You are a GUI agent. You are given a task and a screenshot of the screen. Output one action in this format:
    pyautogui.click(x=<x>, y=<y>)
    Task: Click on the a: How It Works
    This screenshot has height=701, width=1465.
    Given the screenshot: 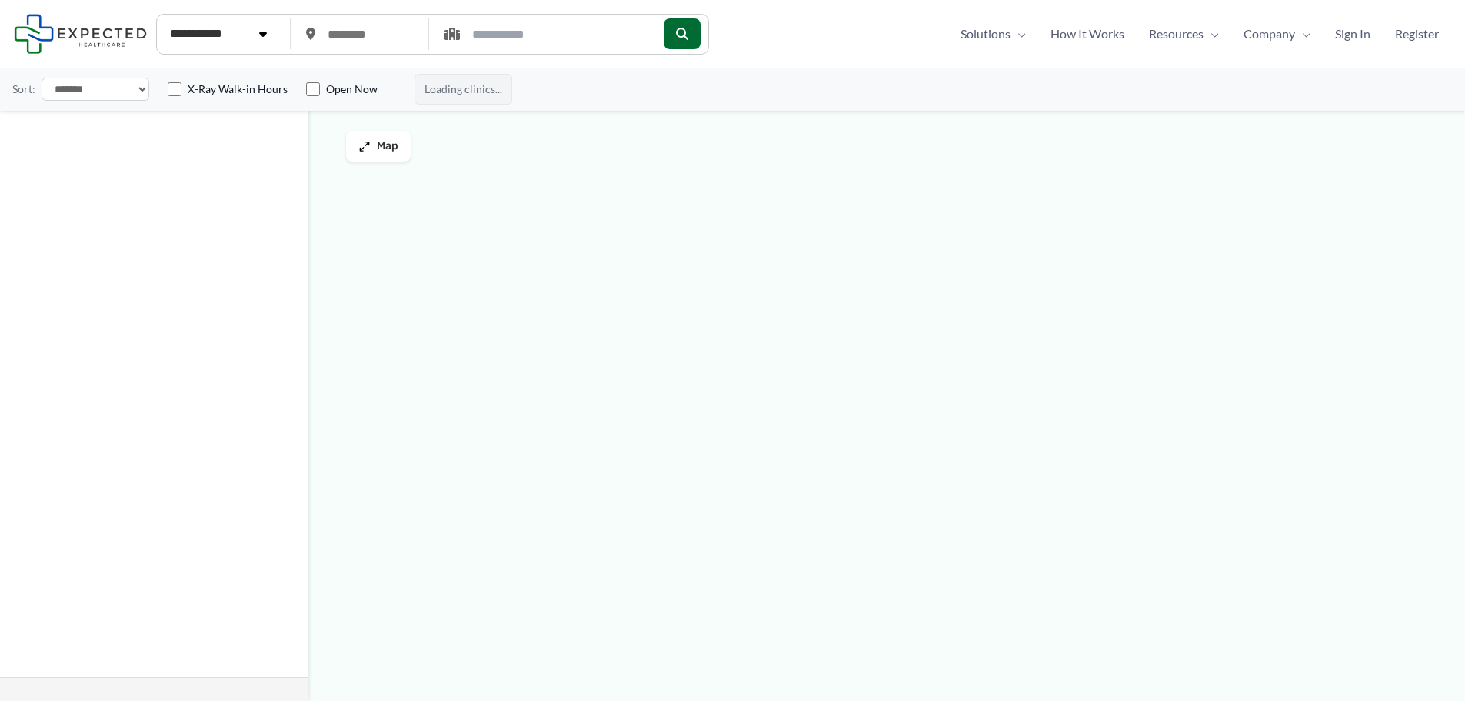 What is the action you would take?
    pyautogui.click(x=1087, y=34)
    